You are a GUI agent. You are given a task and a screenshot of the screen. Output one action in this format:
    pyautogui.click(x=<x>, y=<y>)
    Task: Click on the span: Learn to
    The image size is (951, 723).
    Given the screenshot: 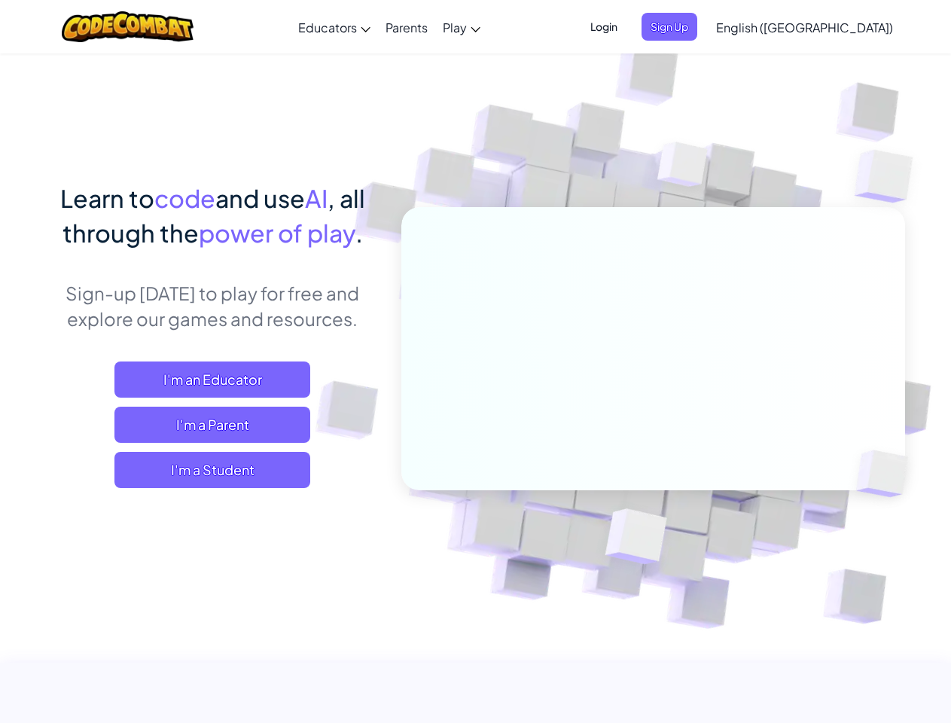 What is the action you would take?
    pyautogui.click(x=107, y=198)
    